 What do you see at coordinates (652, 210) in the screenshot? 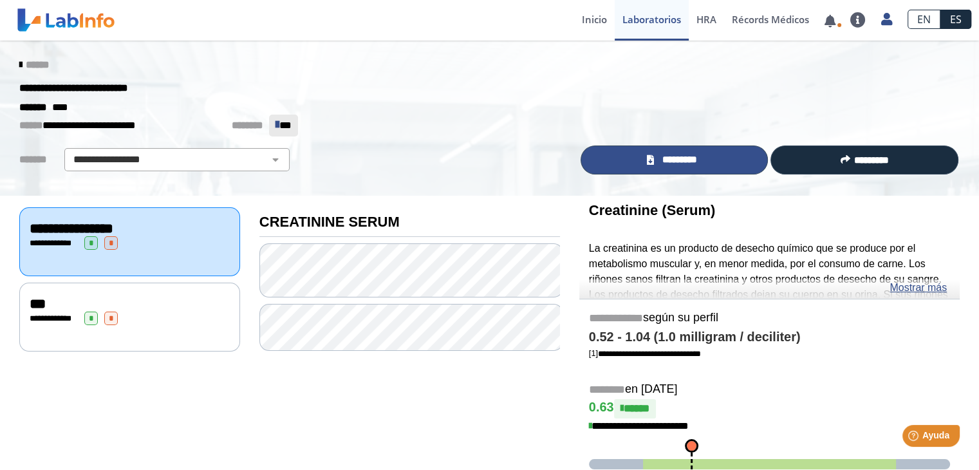
I see `b: Creatinine (Serum)` at bounding box center [652, 210].